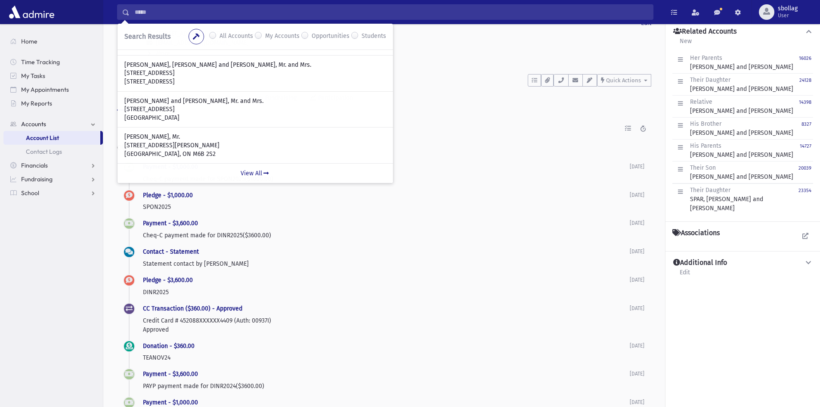 The width and height of the screenshot is (820, 407). What do you see at coordinates (42, 138) in the screenshot?
I see `span: Account List` at bounding box center [42, 138].